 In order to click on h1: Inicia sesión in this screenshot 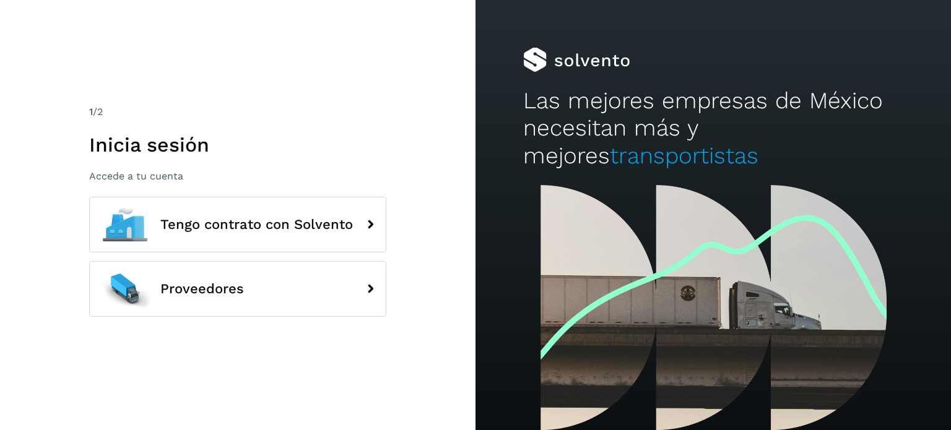, I will do `click(238, 145)`.